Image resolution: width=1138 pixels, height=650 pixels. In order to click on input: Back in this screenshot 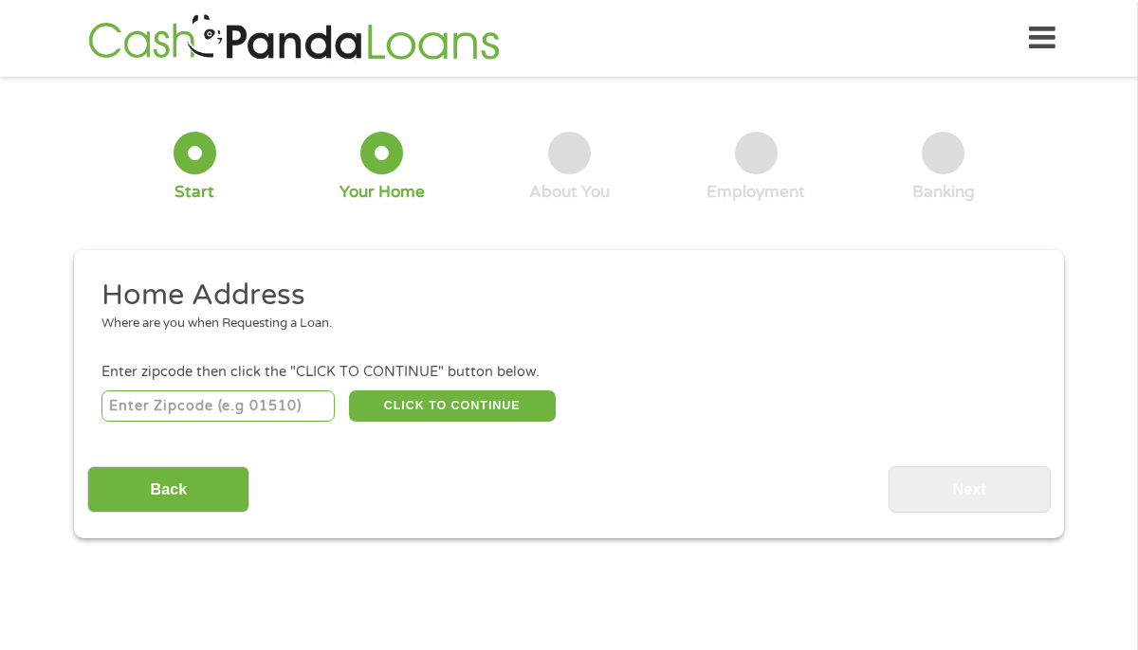, I will do `click(168, 489)`.